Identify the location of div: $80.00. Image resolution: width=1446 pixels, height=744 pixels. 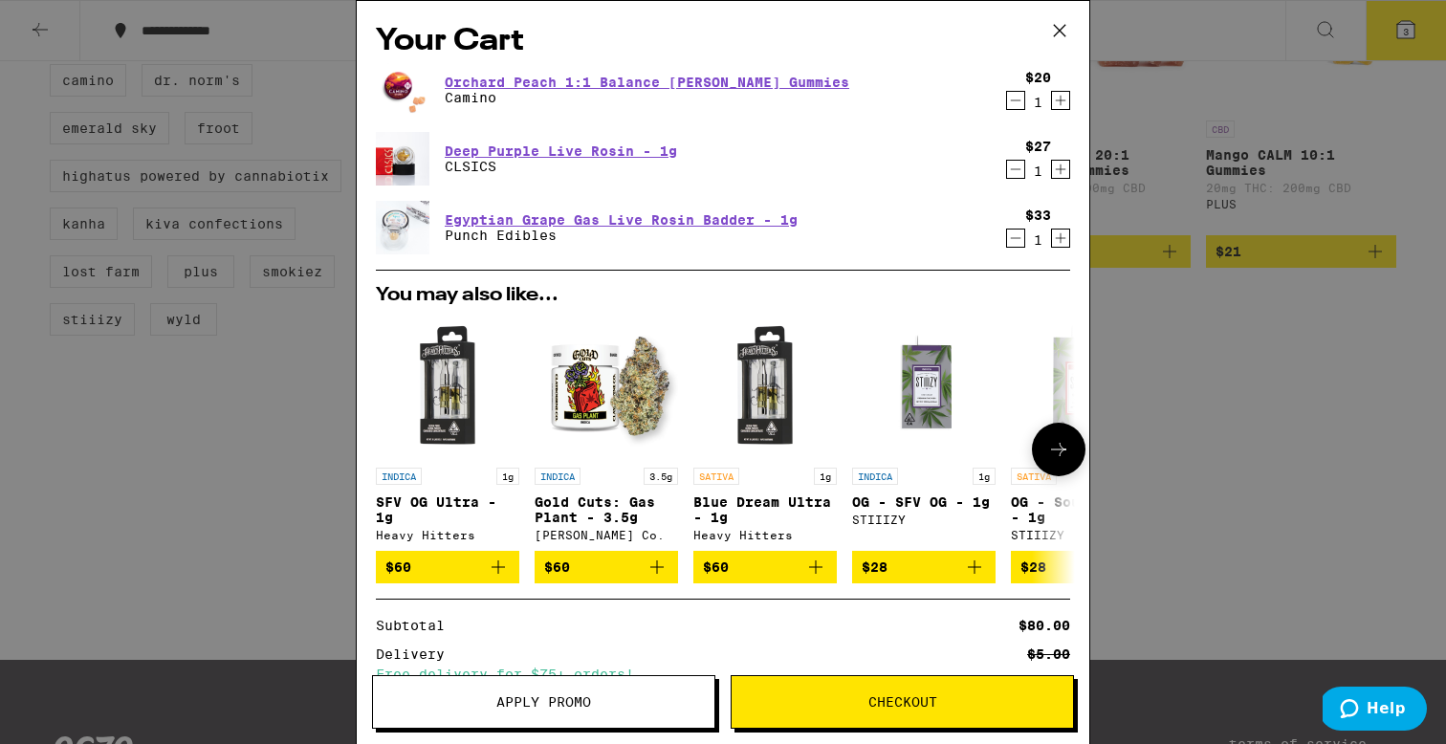
(1045, 626).